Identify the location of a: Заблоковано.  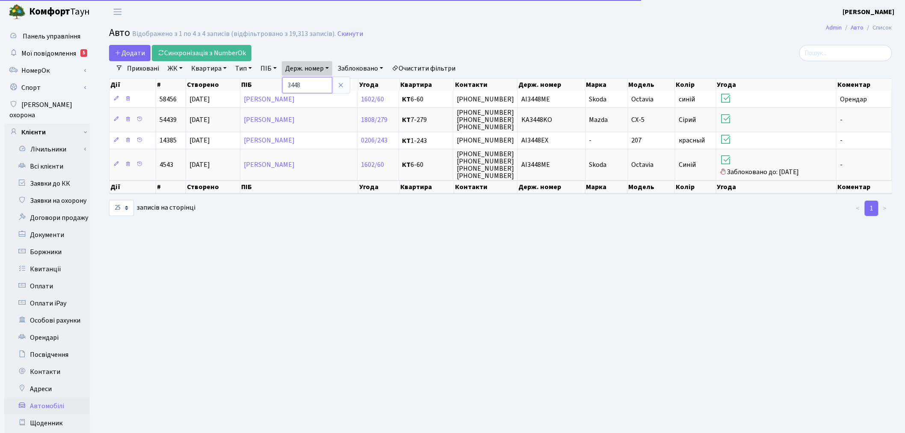
(360, 68).